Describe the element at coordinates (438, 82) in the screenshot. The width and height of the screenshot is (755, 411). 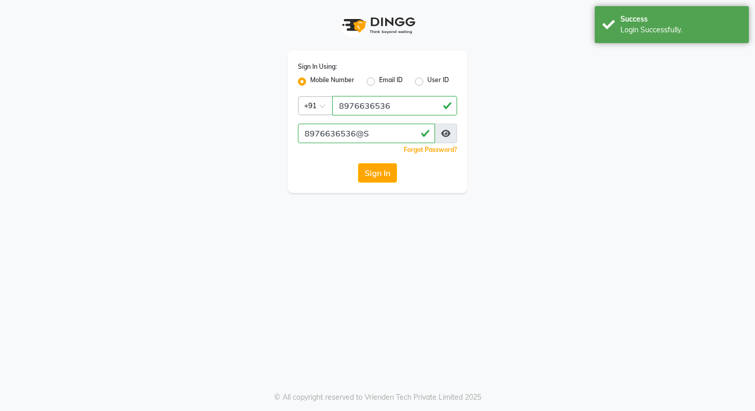
I see `label: User ID` at that location.